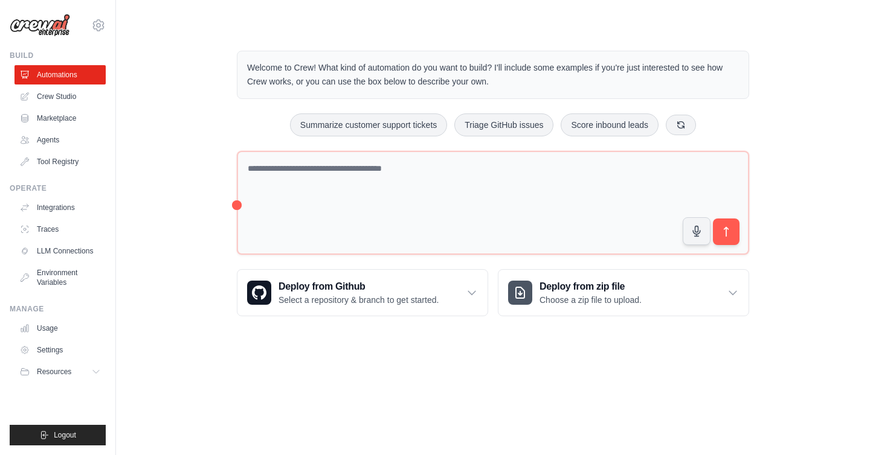  I want to click on div: Build, so click(57, 56).